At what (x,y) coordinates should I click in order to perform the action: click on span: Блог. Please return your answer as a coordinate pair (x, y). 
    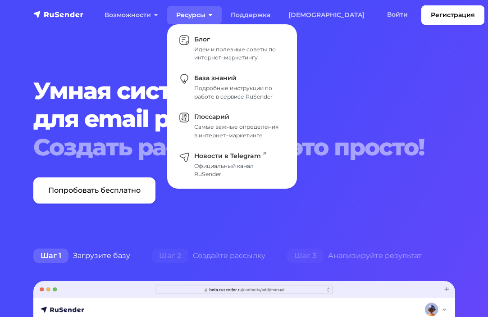
    Looking at the image, I should click on (202, 39).